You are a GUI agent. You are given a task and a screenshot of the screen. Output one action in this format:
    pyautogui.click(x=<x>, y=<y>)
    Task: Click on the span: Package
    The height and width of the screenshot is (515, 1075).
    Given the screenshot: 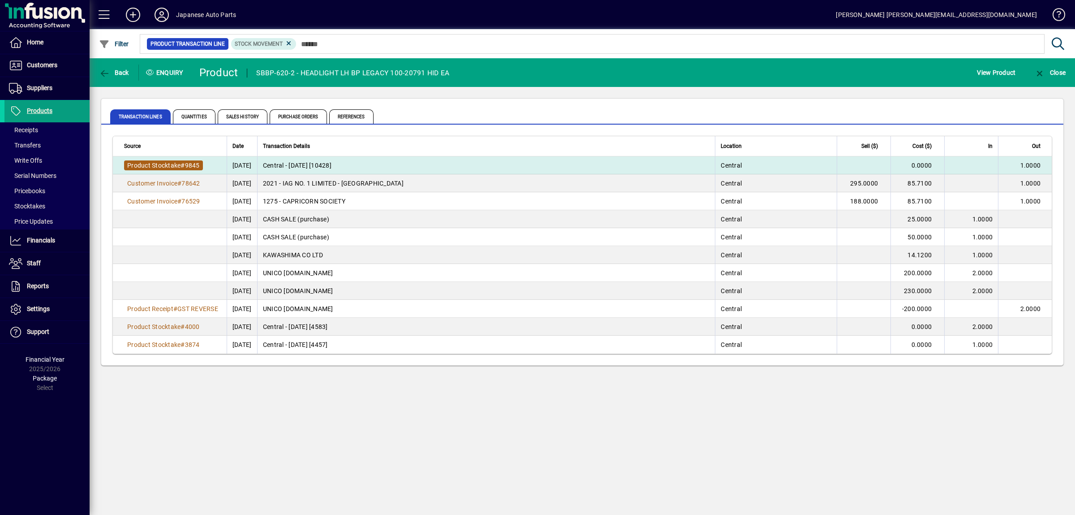 What is the action you would take?
    pyautogui.click(x=45, y=378)
    